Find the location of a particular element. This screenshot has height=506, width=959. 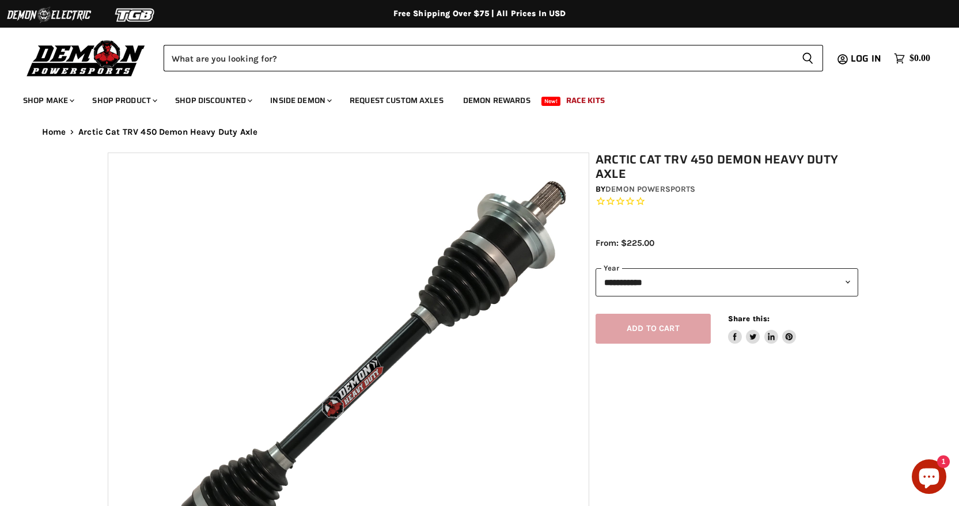

button: Search is located at coordinates (808, 58).